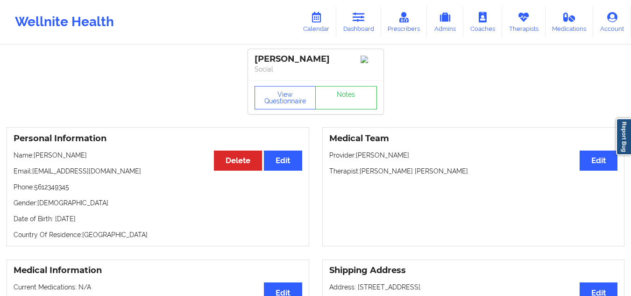 The image size is (631, 296). Describe the element at coordinates (474, 138) in the screenshot. I see `h3: Medical Team` at that location.